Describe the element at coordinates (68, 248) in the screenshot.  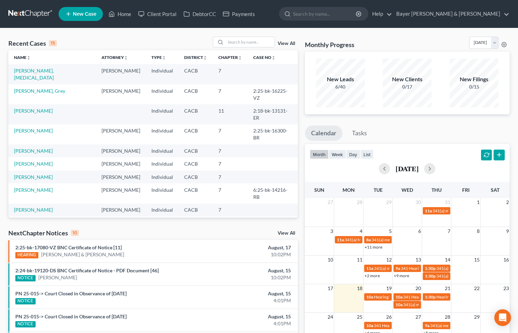
I see `a: 2:25-bk-17080-VZ BNC Certificate of Notice [11]` at that location.